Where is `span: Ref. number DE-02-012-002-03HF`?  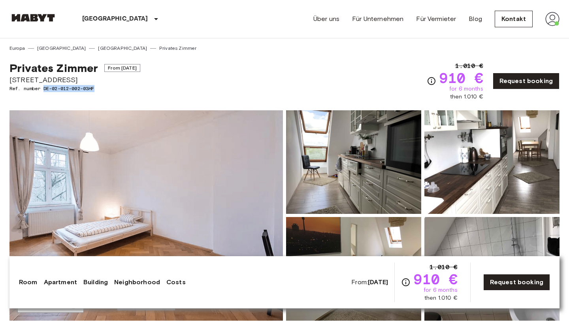
span: Ref. number DE-02-012-002-03HF is located at coordinates (75, 89).